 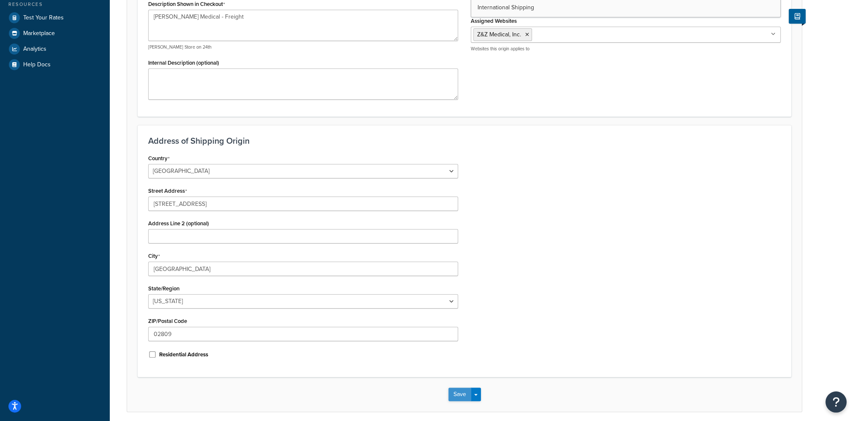 What do you see at coordinates (164, 288) in the screenshot?
I see `label: State/Region` at bounding box center [164, 288].